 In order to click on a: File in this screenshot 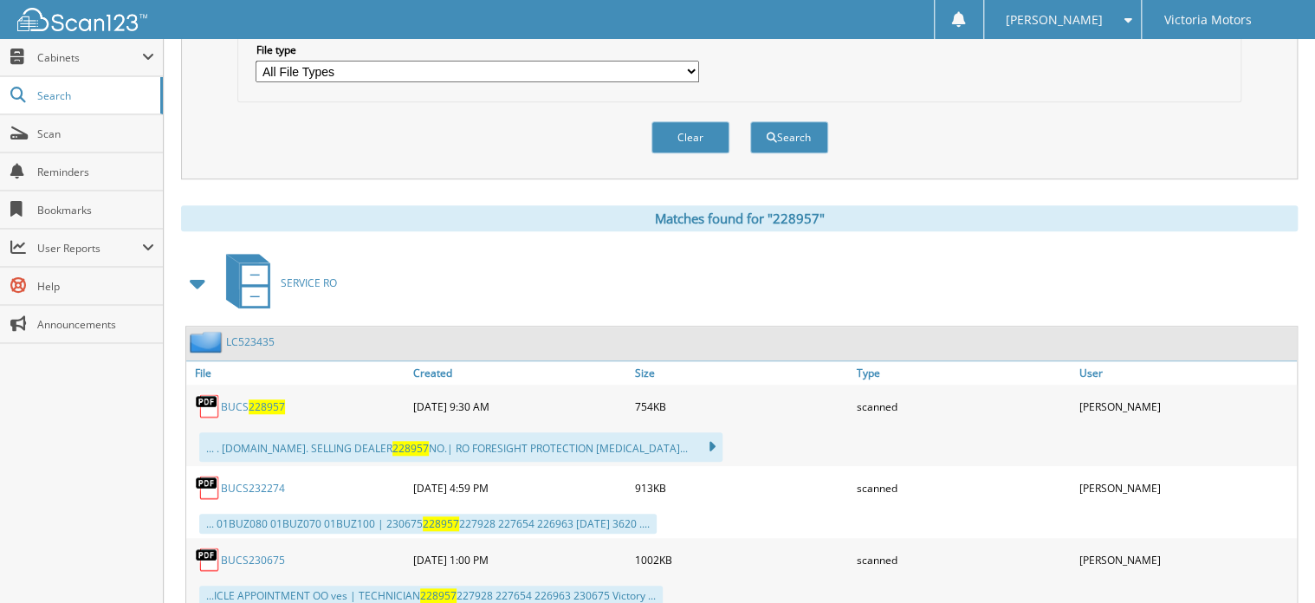, I will do `click(297, 373)`.